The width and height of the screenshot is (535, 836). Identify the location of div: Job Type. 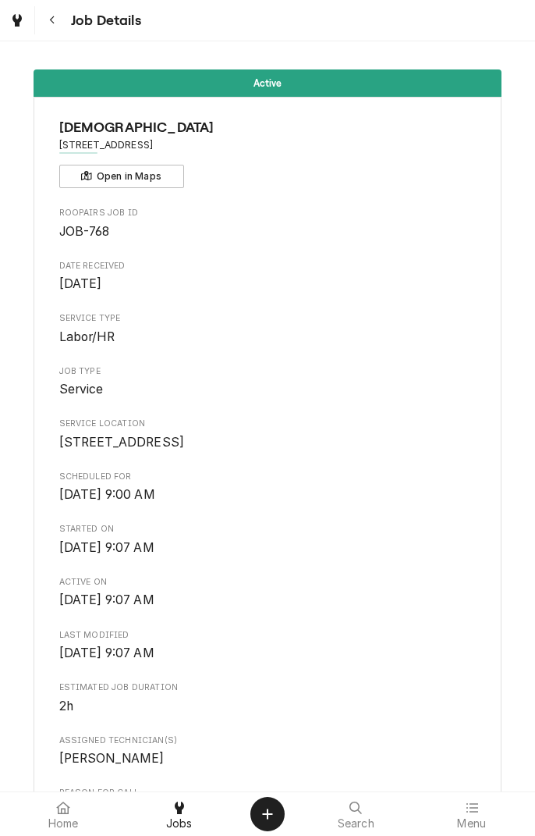
(268, 382).